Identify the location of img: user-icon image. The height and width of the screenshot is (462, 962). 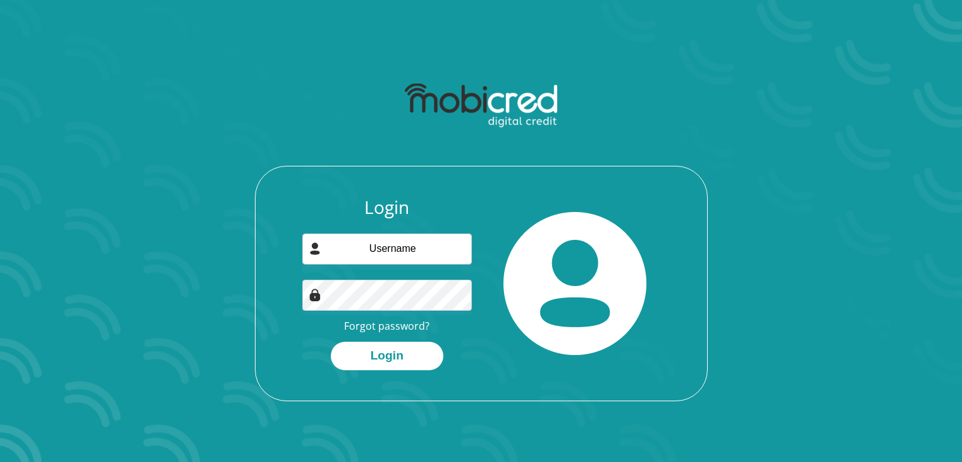
(315, 249).